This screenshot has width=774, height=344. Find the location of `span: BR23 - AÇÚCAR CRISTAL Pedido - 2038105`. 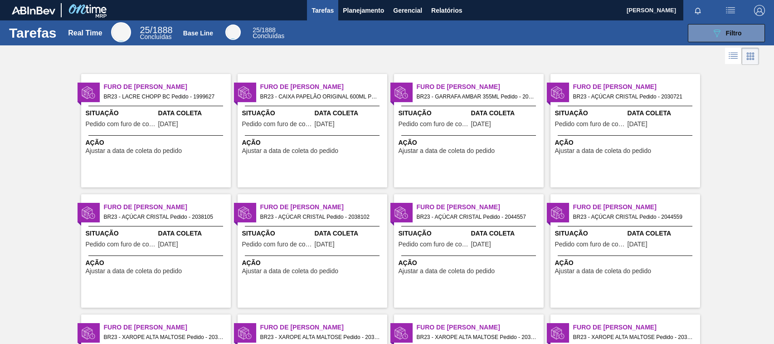

span: BR23 - AÇÚCAR CRISTAL Pedido - 2038105 is located at coordinates (164, 217).